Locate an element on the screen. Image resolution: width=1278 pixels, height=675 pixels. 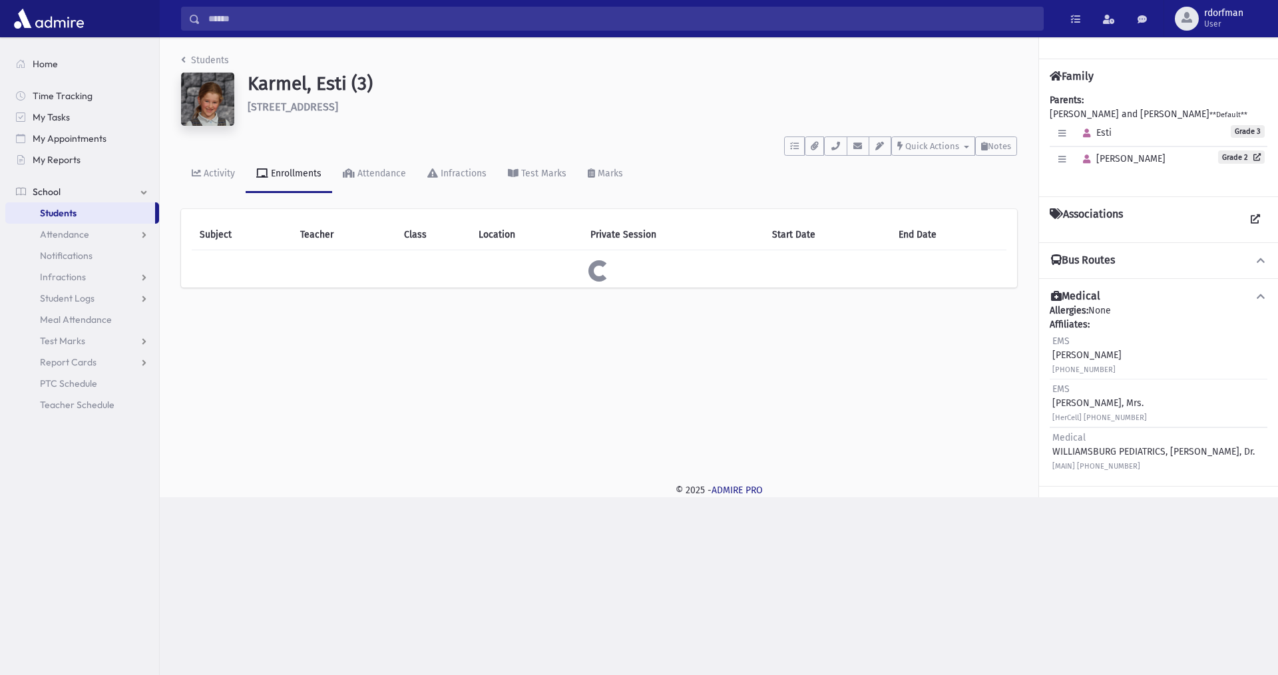
th: Class is located at coordinates (433, 235).